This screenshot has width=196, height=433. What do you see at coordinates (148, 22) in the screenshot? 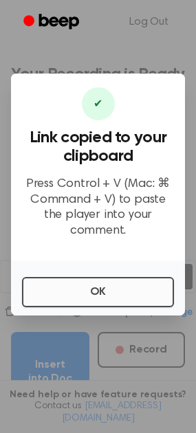
I see `a: Log Out` at bounding box center [148, 22].